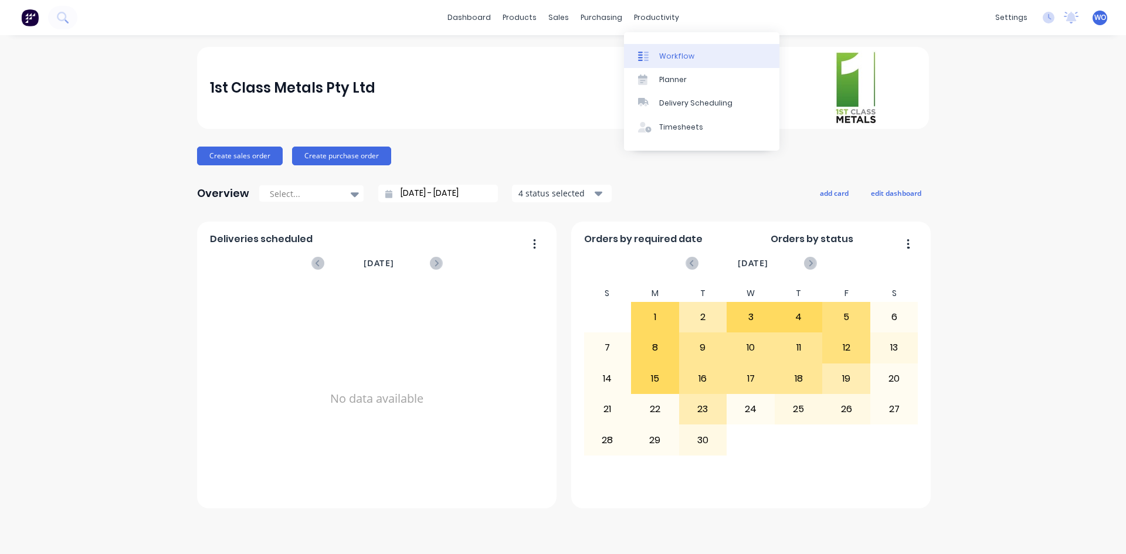 The image size is (1126, 554). What do you see at coordinates (655, 293) in the screenshot?
I see `div: M` at bounding box center [655, 293].